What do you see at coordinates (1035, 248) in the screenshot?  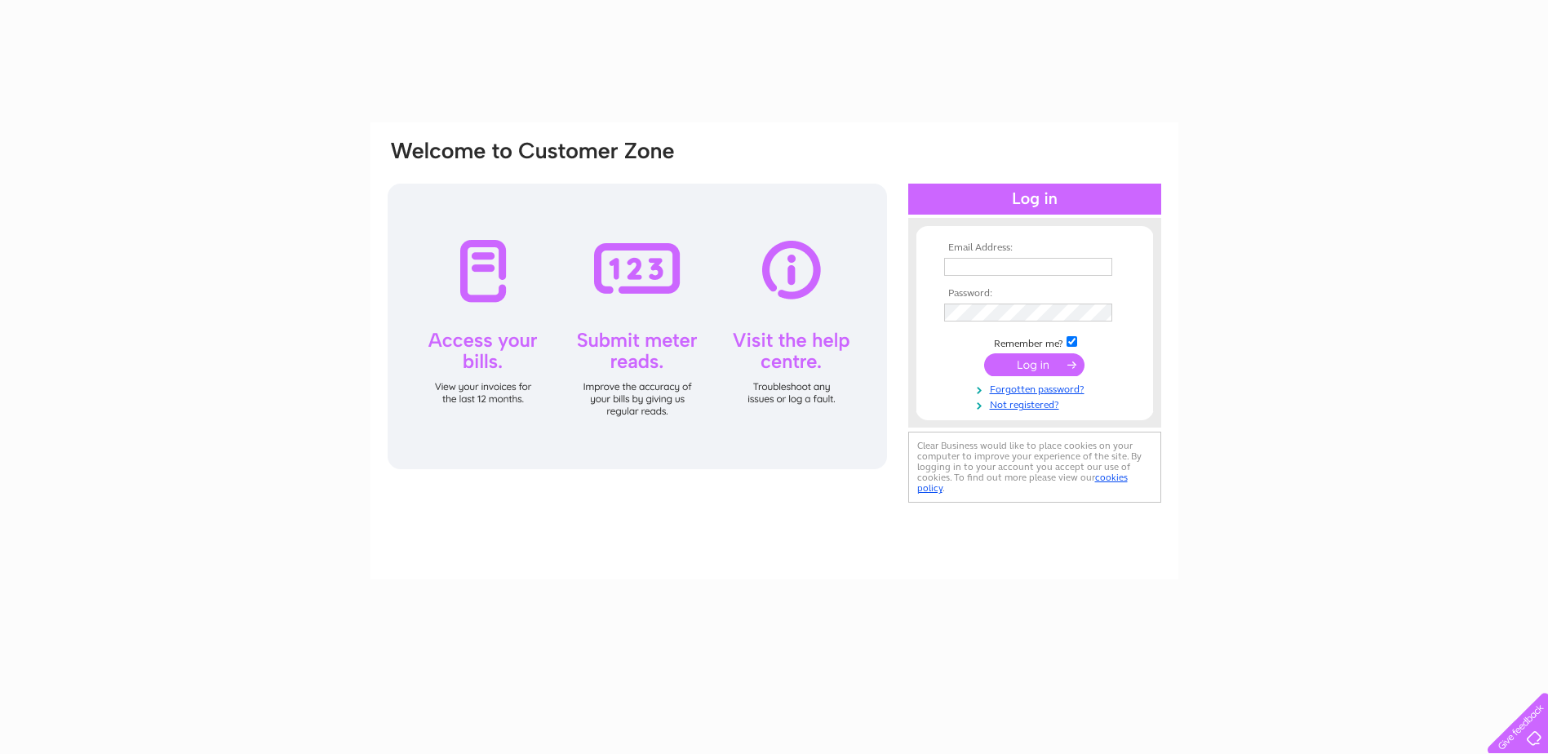 I see `th: Email Address:` at bounding box center [1035, 248].